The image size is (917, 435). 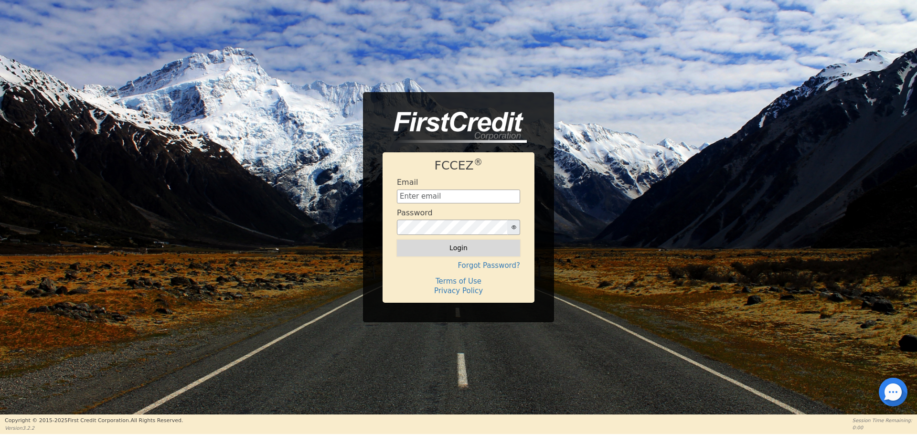 What do you see at coordinates (414, 212) in the screenshot?
I see `h4: Password` at bounding box center [414, 212].